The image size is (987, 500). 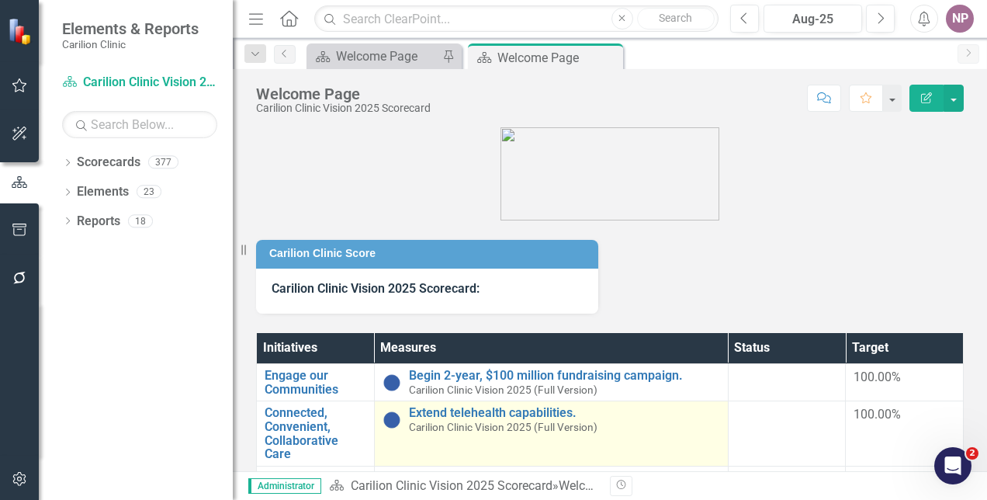 What do you see at coordinates (285, 486) in the screenshot?
I see `span: Administrator` at bounding box center [285, 486].